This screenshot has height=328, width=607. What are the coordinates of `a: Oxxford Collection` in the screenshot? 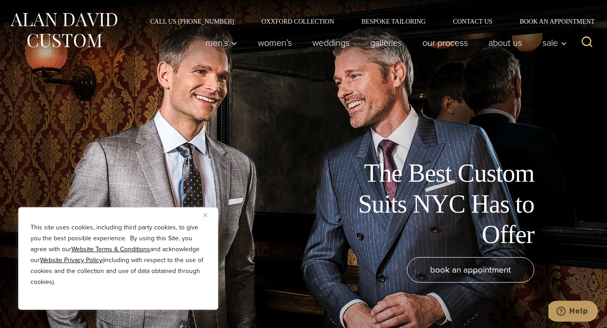 It's located at (298, 21).